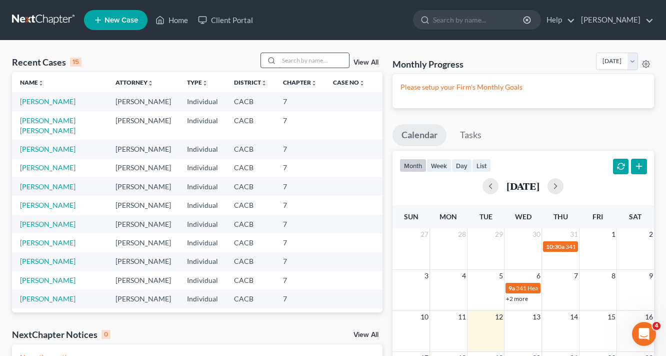 This screenshot has width=666, height=356. Describe the element at coordinates (198, 82) in the screenshot. I see `a: Typeunfold_more` at that location.